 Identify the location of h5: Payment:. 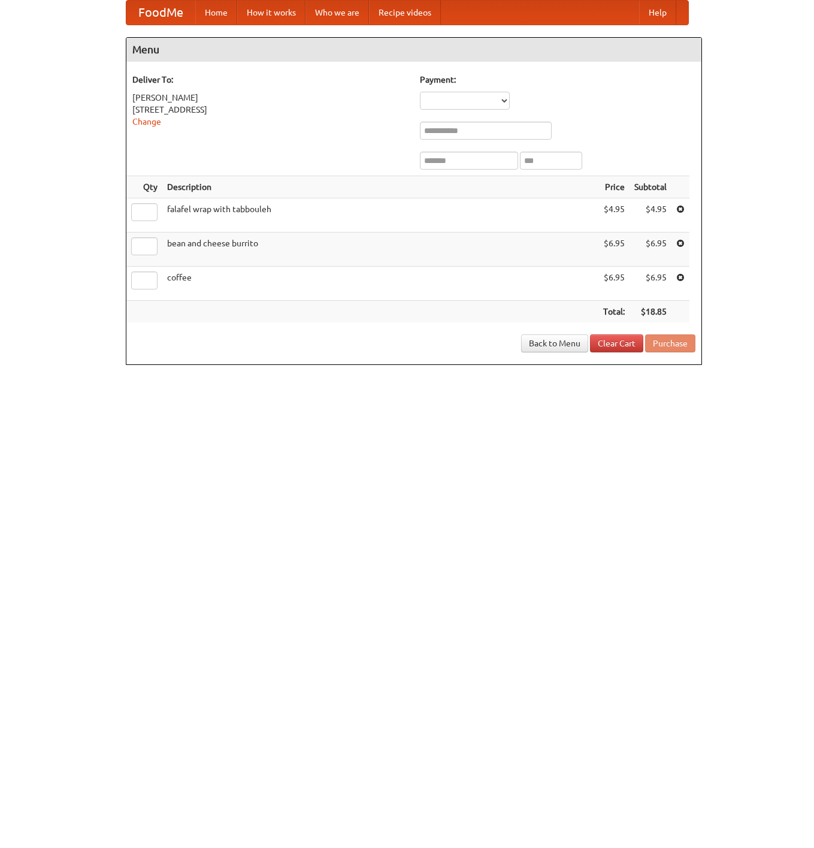
(558, 80).